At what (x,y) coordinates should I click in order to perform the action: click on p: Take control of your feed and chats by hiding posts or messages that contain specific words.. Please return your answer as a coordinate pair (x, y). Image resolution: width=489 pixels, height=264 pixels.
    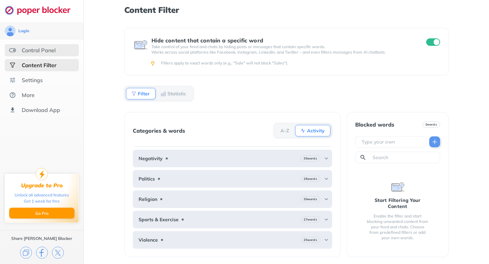
    Looking at the image, I should click on (283, 47).